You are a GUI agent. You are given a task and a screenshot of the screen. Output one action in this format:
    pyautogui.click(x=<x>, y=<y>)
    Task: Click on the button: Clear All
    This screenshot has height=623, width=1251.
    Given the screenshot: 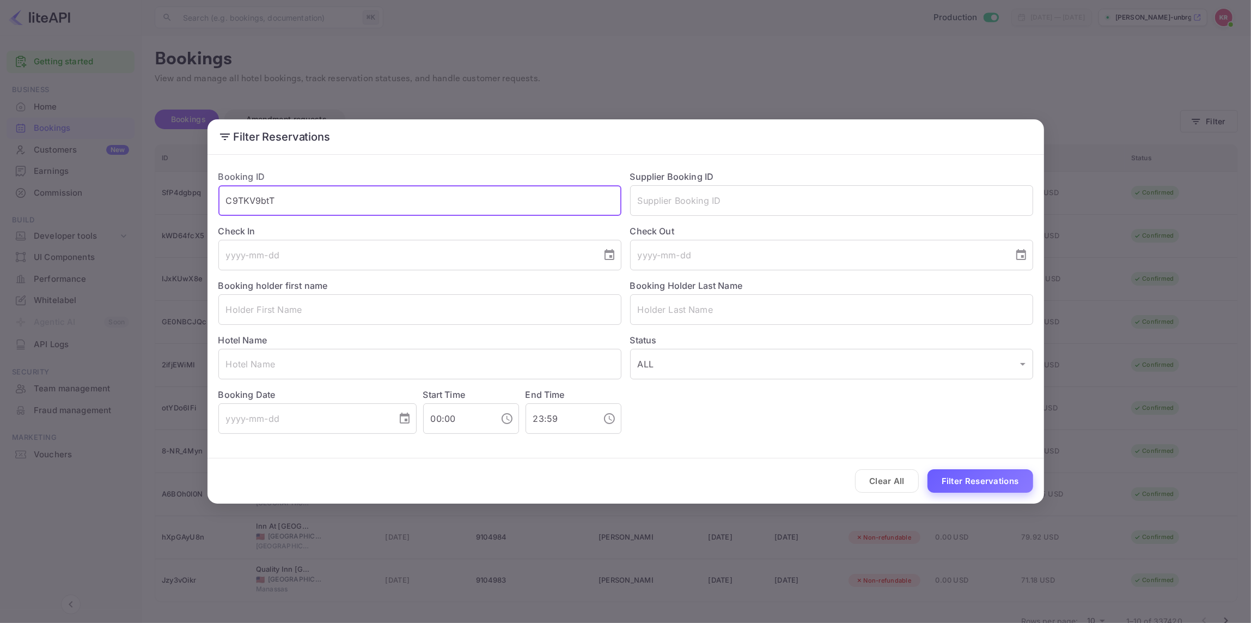 What is the action you would take?
    pyautogui.click(x=887, y=480)
    